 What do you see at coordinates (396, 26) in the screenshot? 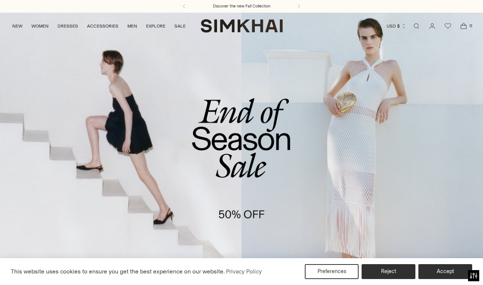
I see `button: USD $` at bounding box center [396, 26].